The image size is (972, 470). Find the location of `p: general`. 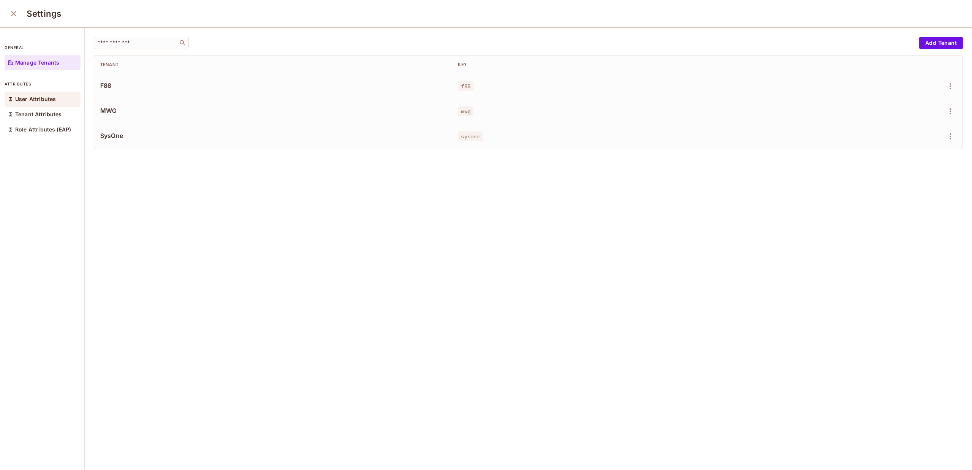

p: general is located at coordinates (43, 47).